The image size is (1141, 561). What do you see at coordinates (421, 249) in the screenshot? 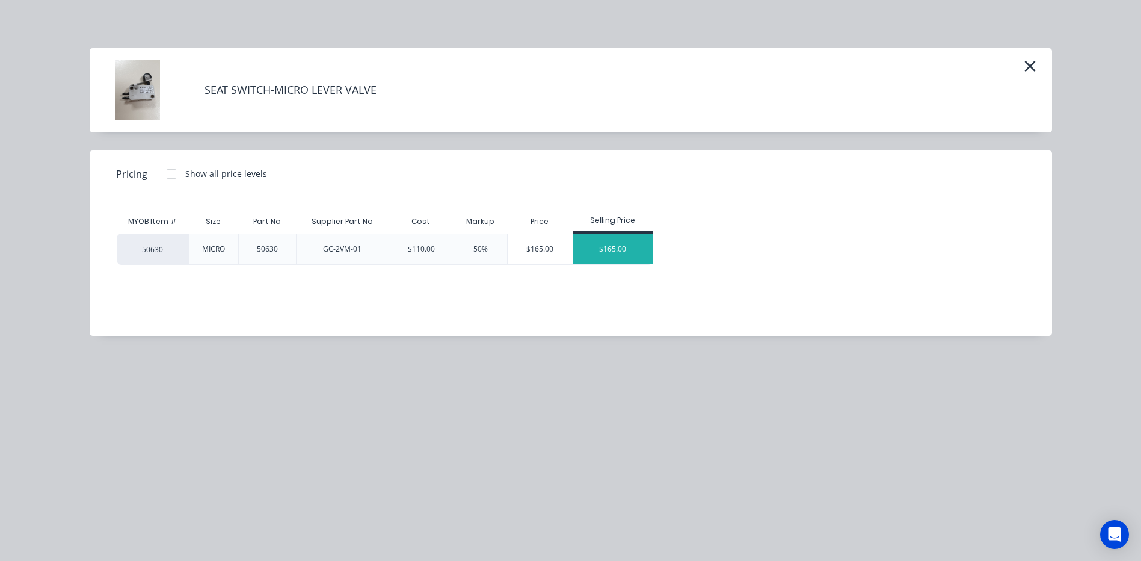
I see `div: $110.00` at bounding box center [421, 249].